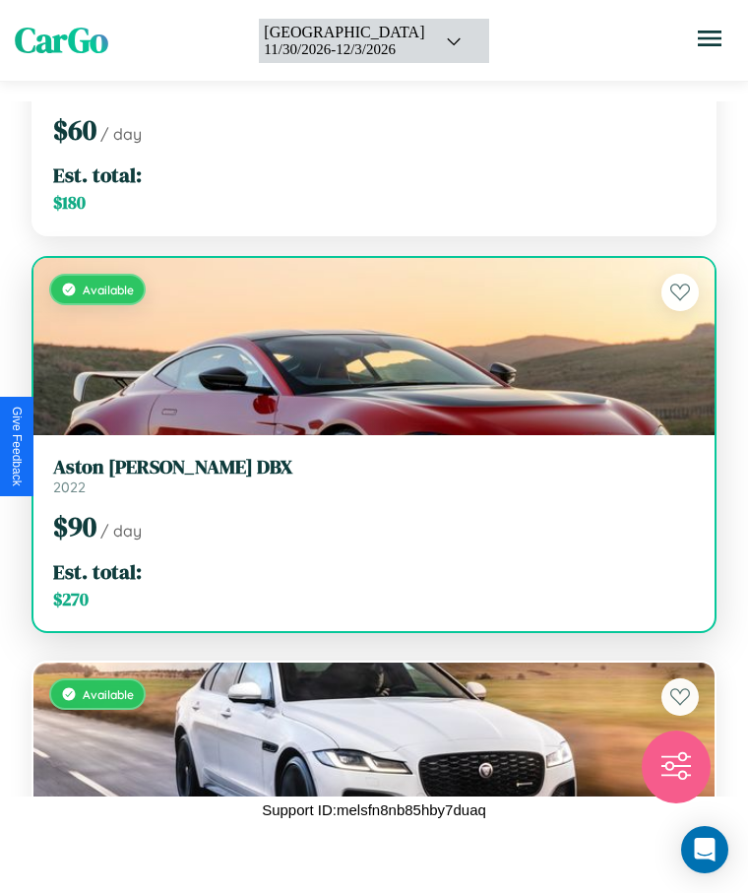 Image resolution: width=748 pixels, height=893 pixels. What do you see at coordinates (75, 527) in the screenshot?
I see `span: $ 90` at bounding box center [75, 527].